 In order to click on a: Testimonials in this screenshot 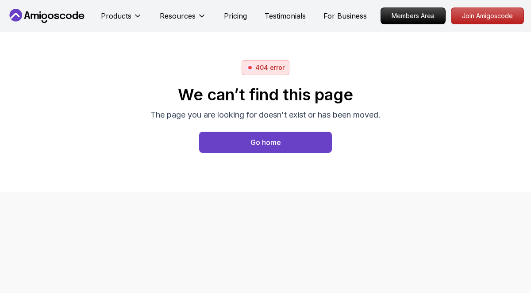, I will do `click(285, 16)`.